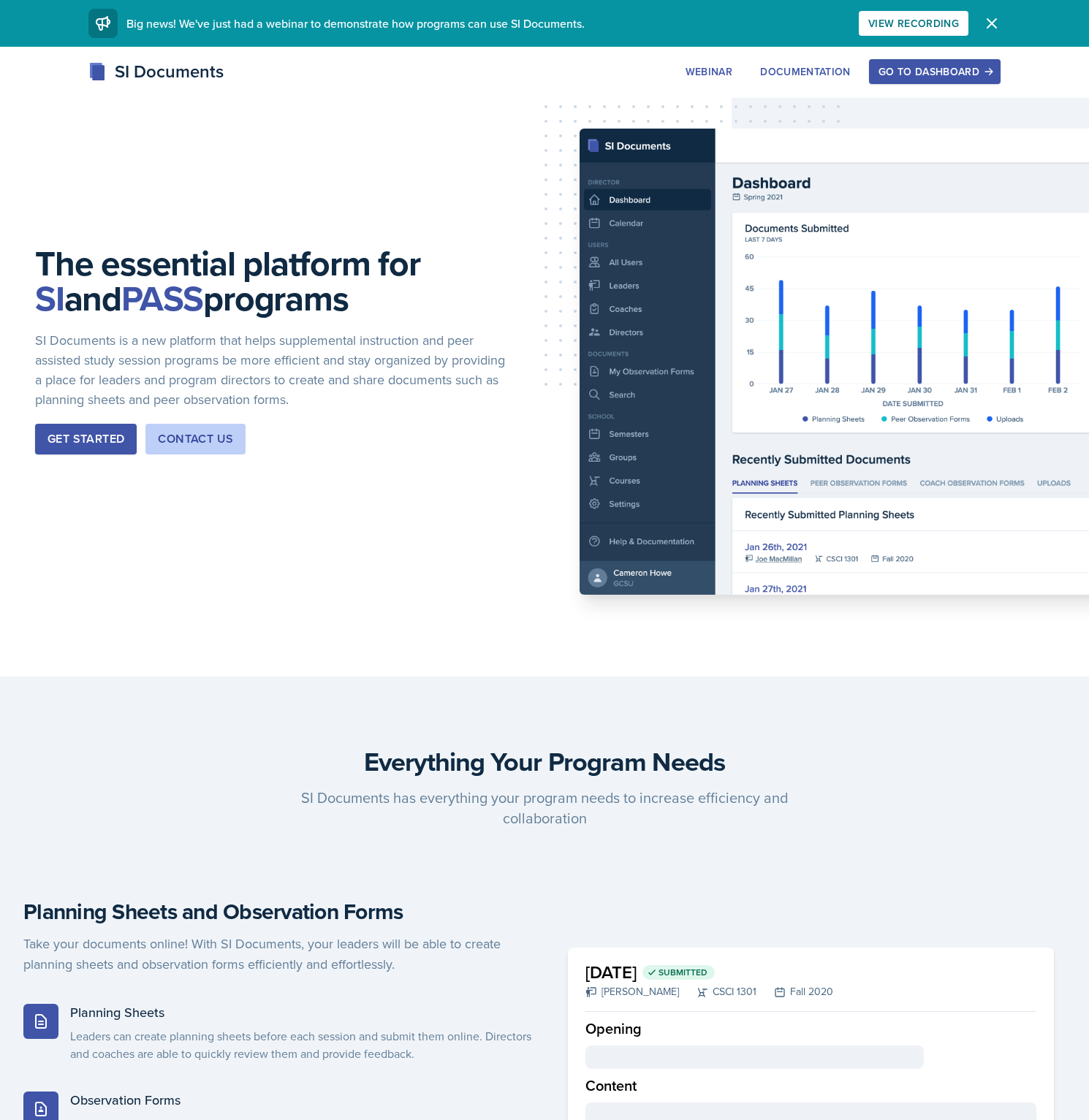 Image resolution: width=1089 pixels, height=1120 pixels. What do you see at coordinates (914, 23) in the screenshot?
I see `div: View Recording` at bounding box center [914, 23].